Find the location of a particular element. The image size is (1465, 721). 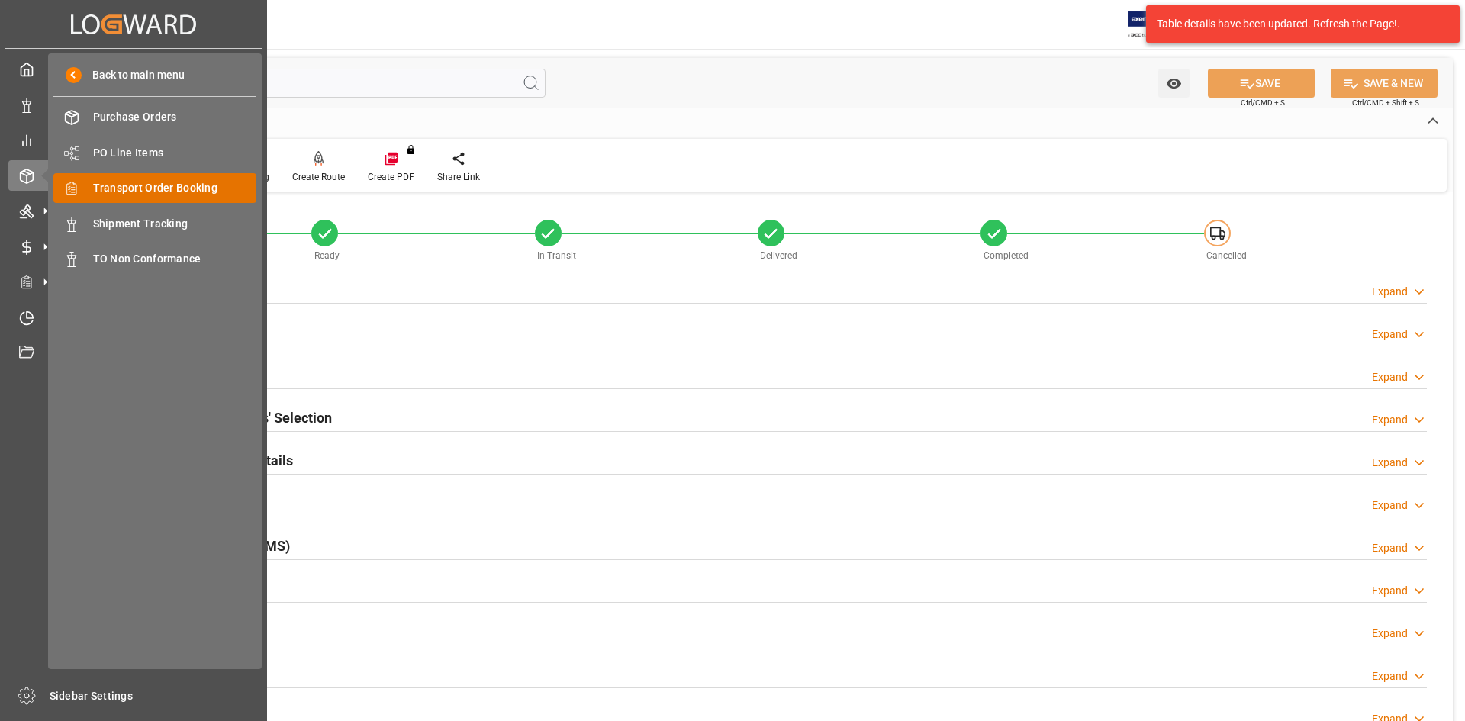

div: Table details have been updated. Refresh the Page!. is located at coordinates (1297, 24).